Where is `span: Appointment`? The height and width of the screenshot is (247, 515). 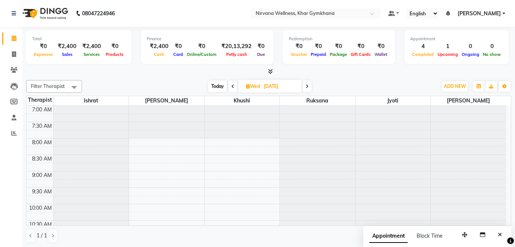
span: Appointment is located at coordinates (389, 236).